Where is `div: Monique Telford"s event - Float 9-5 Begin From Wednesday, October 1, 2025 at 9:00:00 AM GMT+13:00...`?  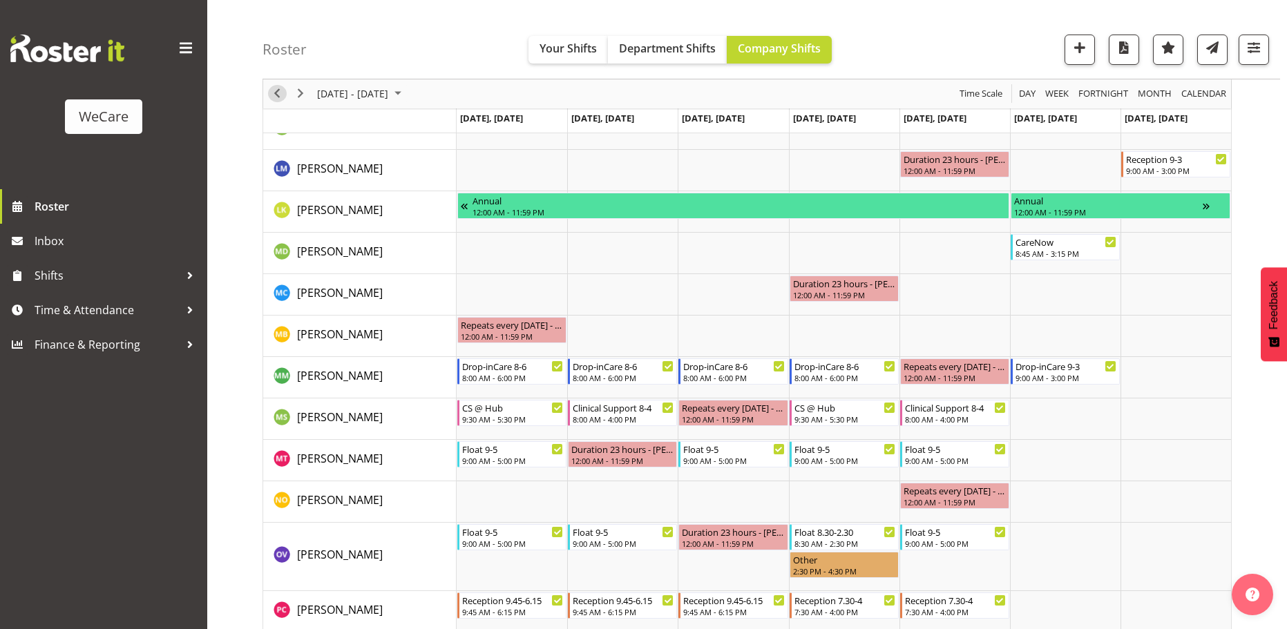 div: Monique Telford"s event - Float 9-5 Begin From Wednesday, October 1, 2025 at 9:00:00 AM GMT+13:00... is located at coordinates (733, 454).